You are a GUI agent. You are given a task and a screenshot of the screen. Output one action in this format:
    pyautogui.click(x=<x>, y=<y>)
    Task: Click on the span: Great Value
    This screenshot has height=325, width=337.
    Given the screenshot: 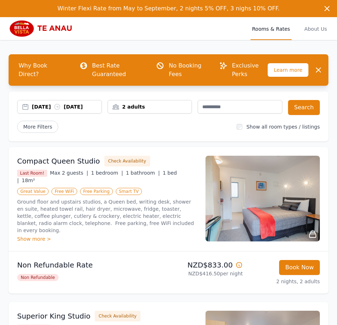 What is the action you would take?
    pyautogui.click(x=33, y=192)
    